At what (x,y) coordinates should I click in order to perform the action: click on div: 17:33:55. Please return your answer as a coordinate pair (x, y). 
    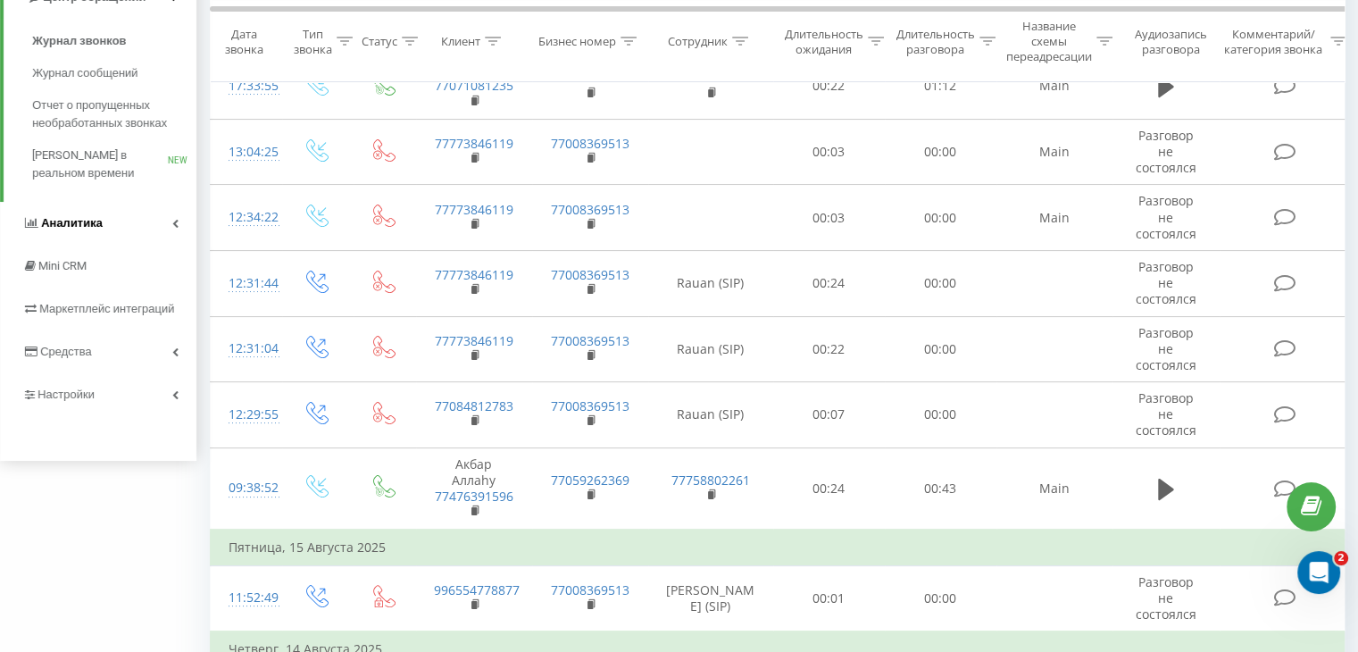
    Looking at the image, I should click on (246, 86).